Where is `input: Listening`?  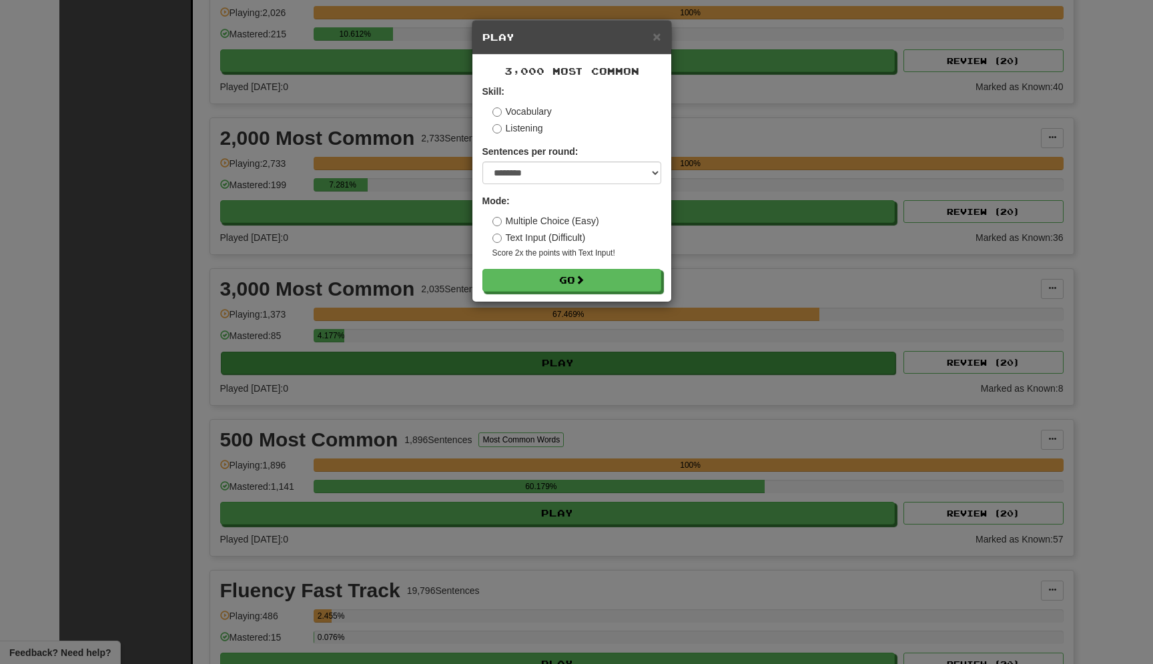 input: Listening is located at coordinates (497, 129).